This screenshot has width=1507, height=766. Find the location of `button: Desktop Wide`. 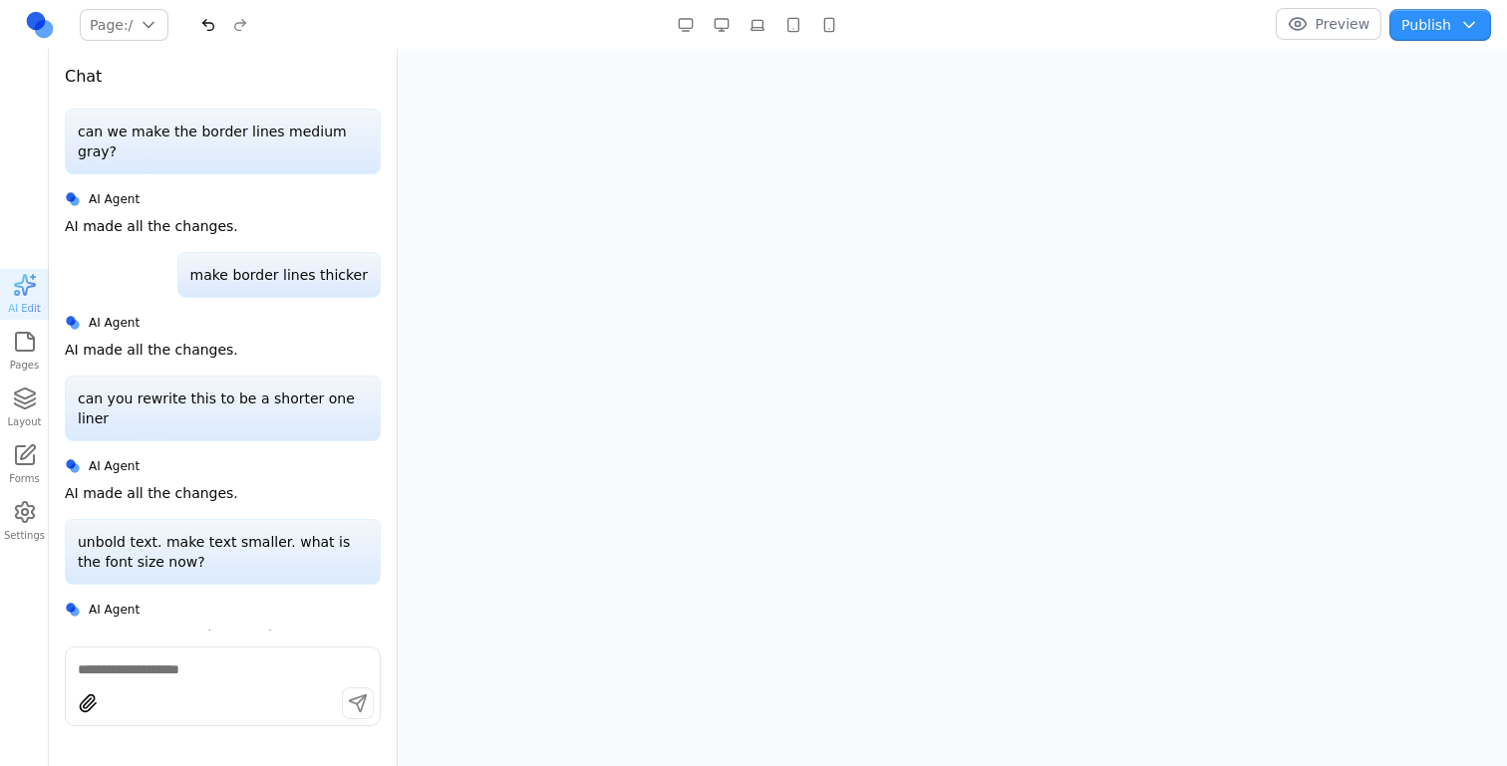

button: Desktop Wide is located at coordinates (686, 25).